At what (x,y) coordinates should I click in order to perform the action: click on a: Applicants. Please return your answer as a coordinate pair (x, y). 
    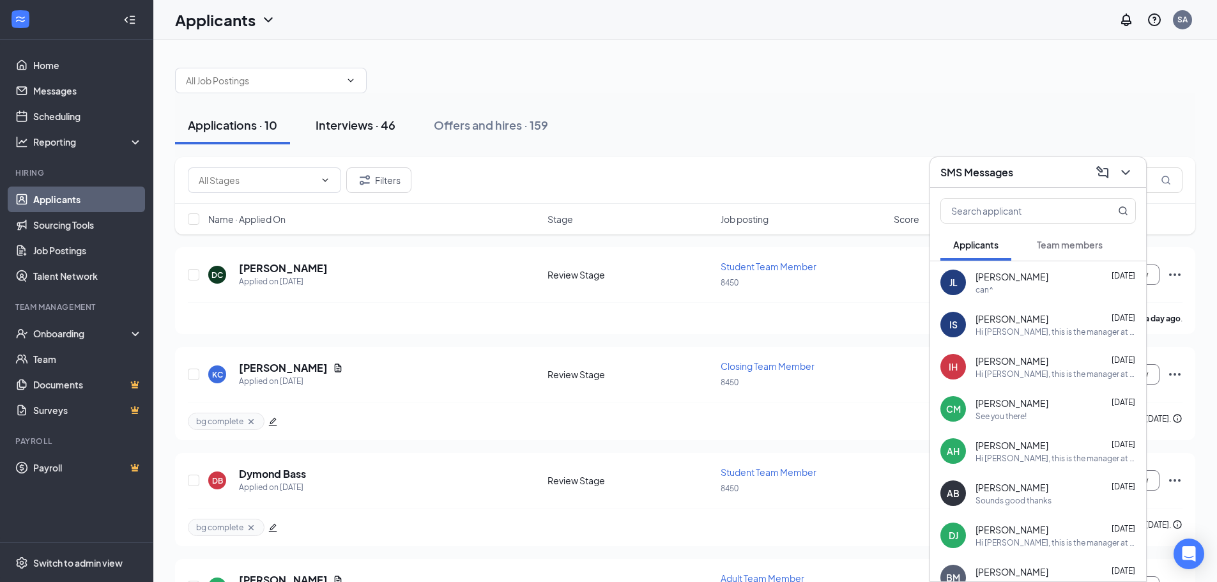
    Looking at the image, I should click on (88, 199).